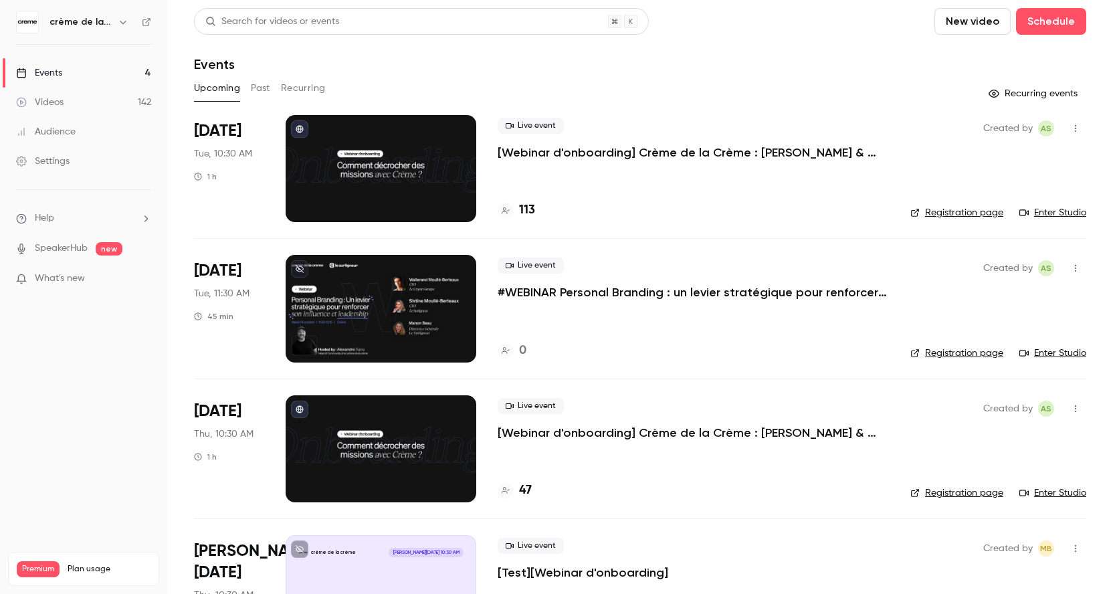  Describe the element at coordinates (1051, 21) in the screenshot. I see `button: Schedule` at that location.